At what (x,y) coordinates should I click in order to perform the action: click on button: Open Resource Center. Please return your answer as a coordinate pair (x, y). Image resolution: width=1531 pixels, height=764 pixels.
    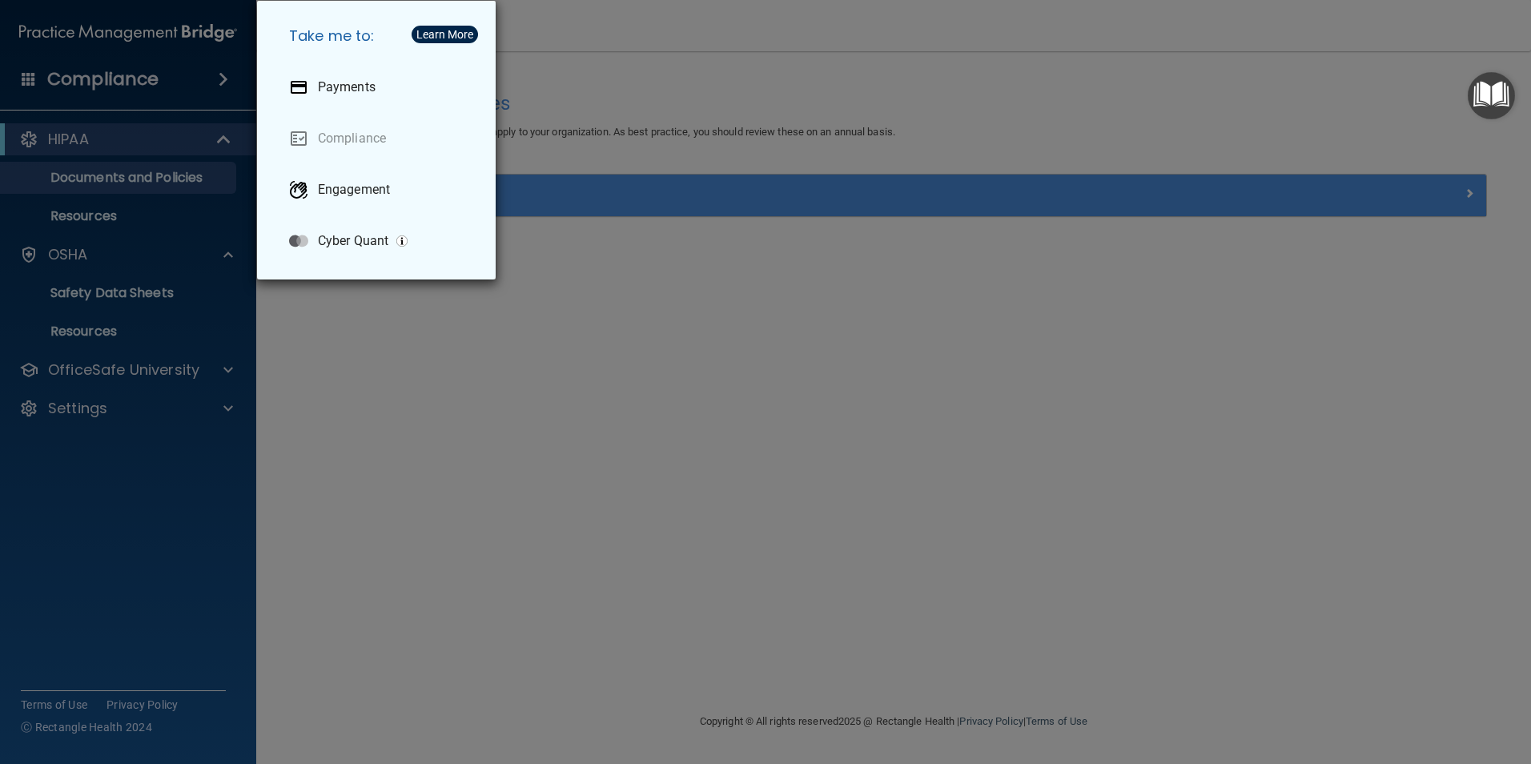
    Looking at the image, I should click on (1491, 95).